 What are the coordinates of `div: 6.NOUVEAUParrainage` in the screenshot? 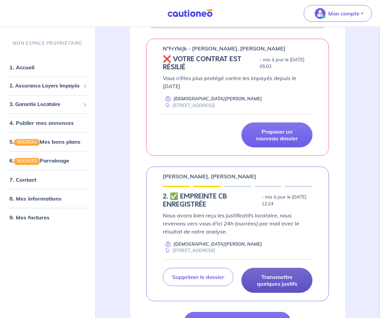 It's located at (47, 160).